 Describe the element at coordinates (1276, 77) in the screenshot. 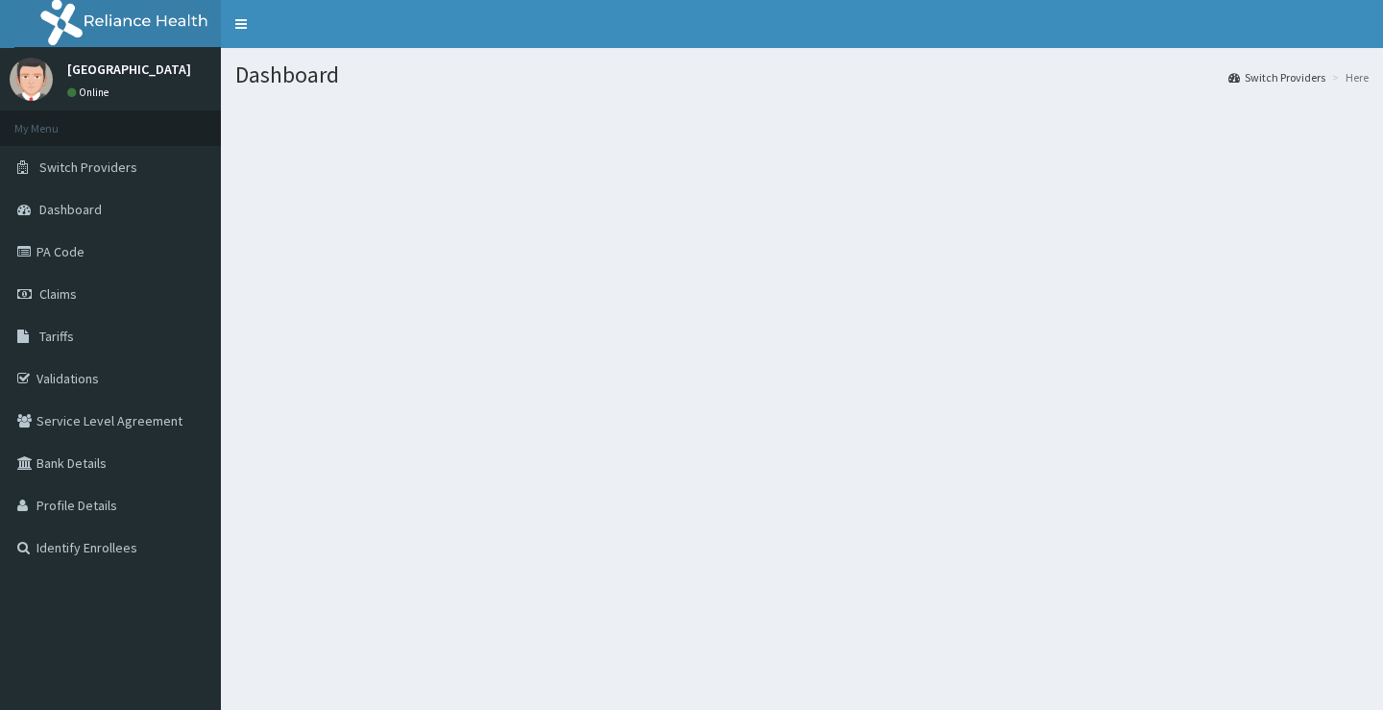

I see `a: Switch Providers` at that location.